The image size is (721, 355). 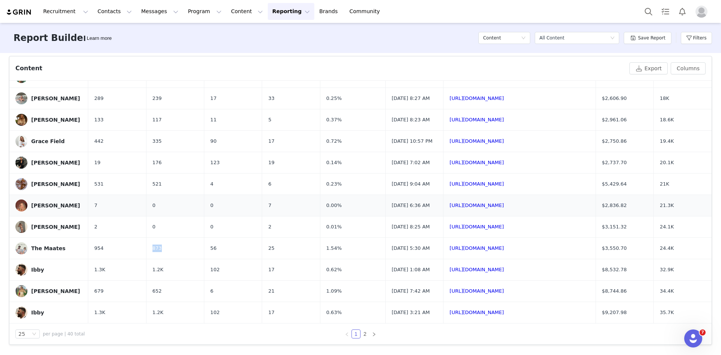 What do you see at coordinates (614, 205) in the screenshot?
I see `span: $2,836.82` at bounding box center [614, 205].